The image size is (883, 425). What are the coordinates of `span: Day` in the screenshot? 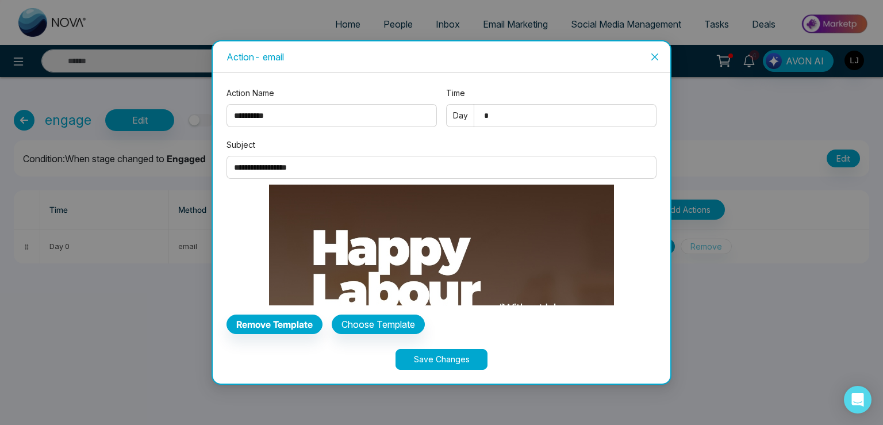 It's located at (461, 116).